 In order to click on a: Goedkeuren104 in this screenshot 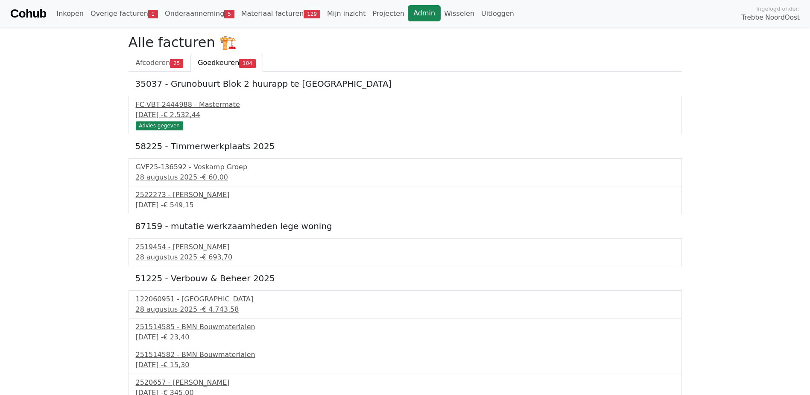, I will do `click(227, 63)`.